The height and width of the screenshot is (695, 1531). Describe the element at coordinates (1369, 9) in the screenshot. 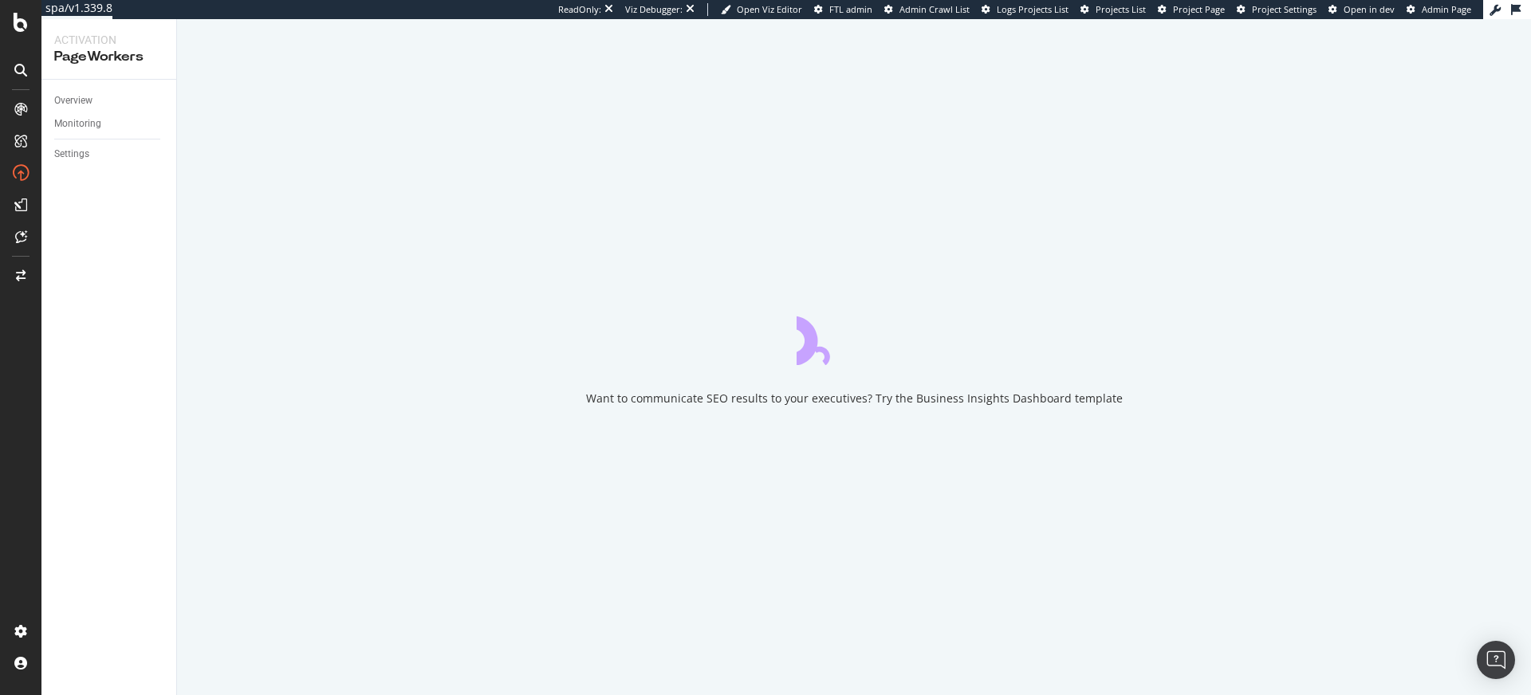

I see `span: Open in dev` at that location.